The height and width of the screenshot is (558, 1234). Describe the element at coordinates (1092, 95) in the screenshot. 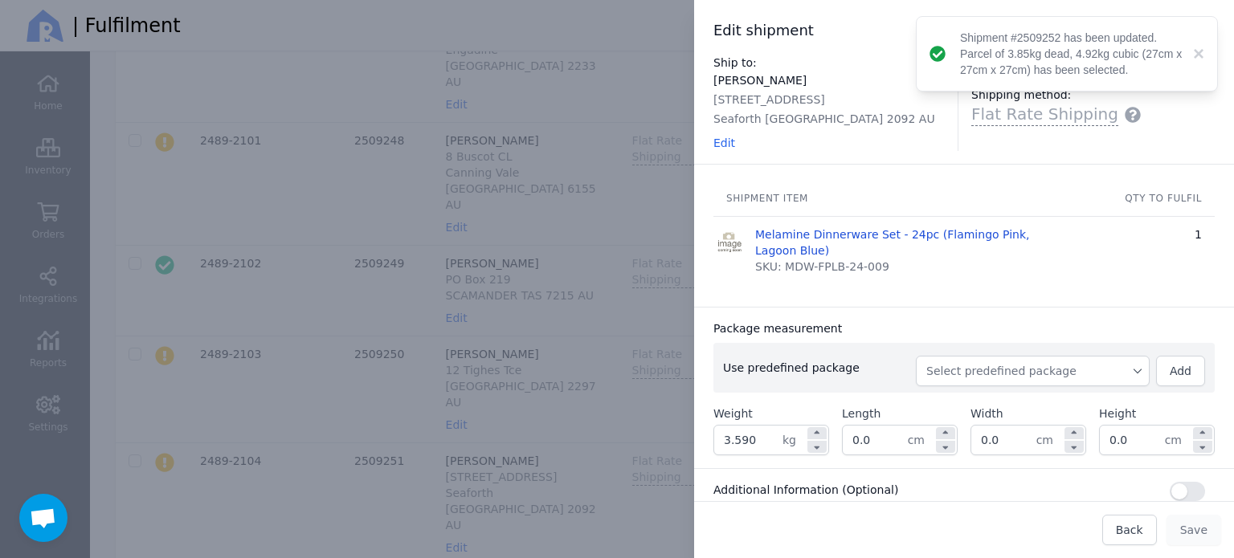

I see `h3: Shipping method:` at that location.